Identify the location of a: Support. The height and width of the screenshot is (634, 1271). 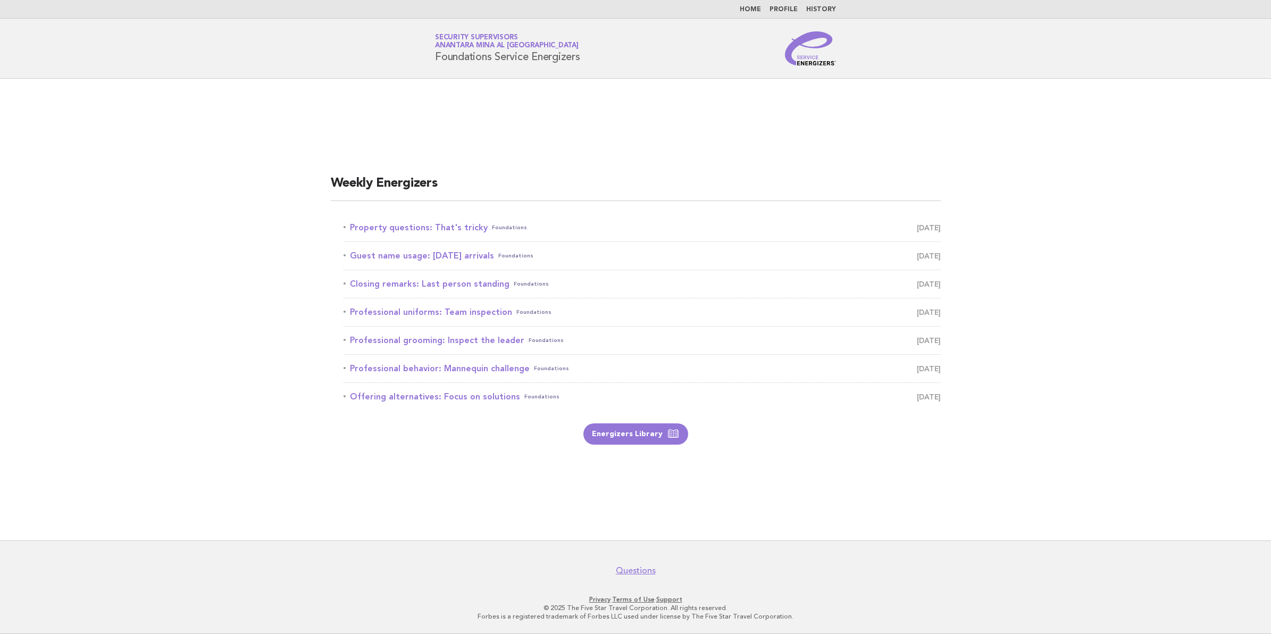
(669, 599).